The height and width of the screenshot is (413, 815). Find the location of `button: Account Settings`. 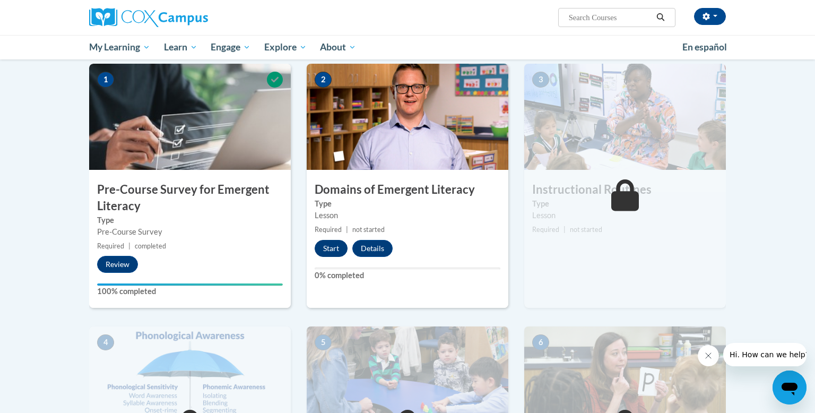

button: Account Settings is located at coordinates (710, 16).